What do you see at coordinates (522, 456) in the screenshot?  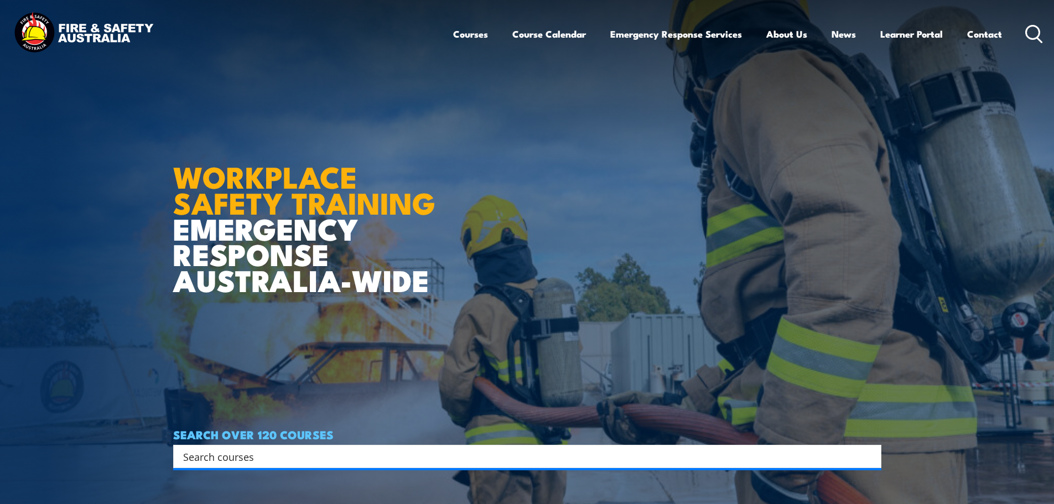 I see `form: Search form` at bounding box center [522, 456].